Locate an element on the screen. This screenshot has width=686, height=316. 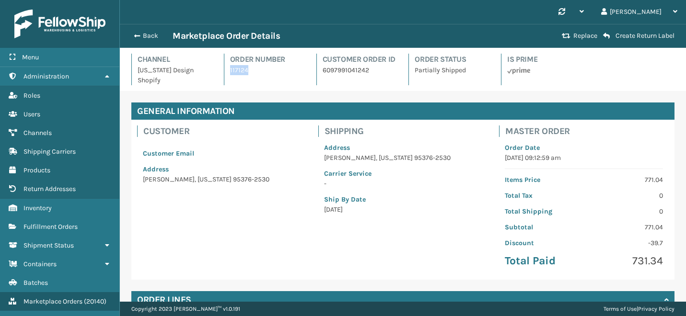
span: Users is located at coordinates (32, 114).